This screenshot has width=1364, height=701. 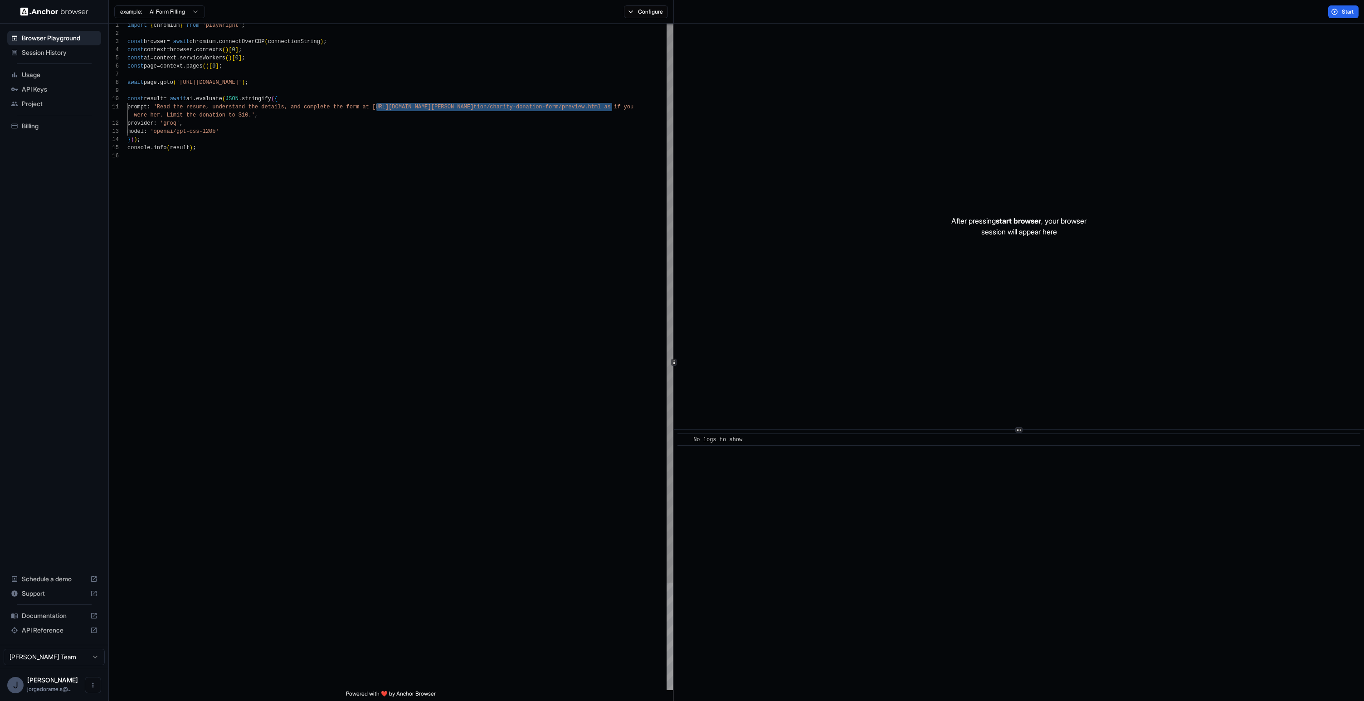 What do you see at coordinates (54, 630) in the screenshot?
I see `span: API Reference` at bounding box center [54, 630].